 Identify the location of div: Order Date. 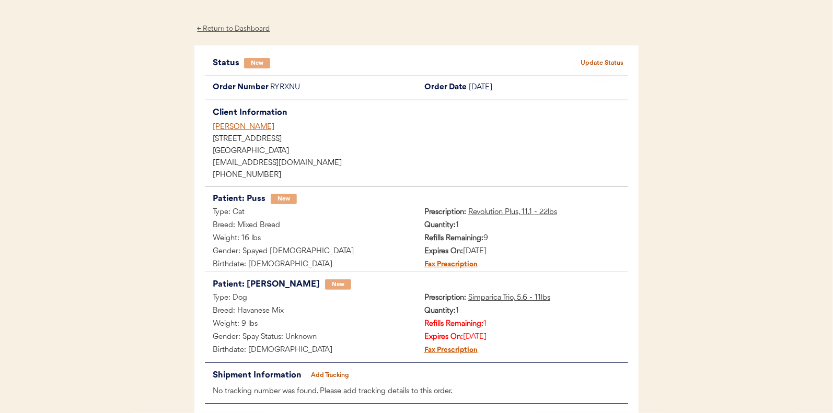
(443, 88).